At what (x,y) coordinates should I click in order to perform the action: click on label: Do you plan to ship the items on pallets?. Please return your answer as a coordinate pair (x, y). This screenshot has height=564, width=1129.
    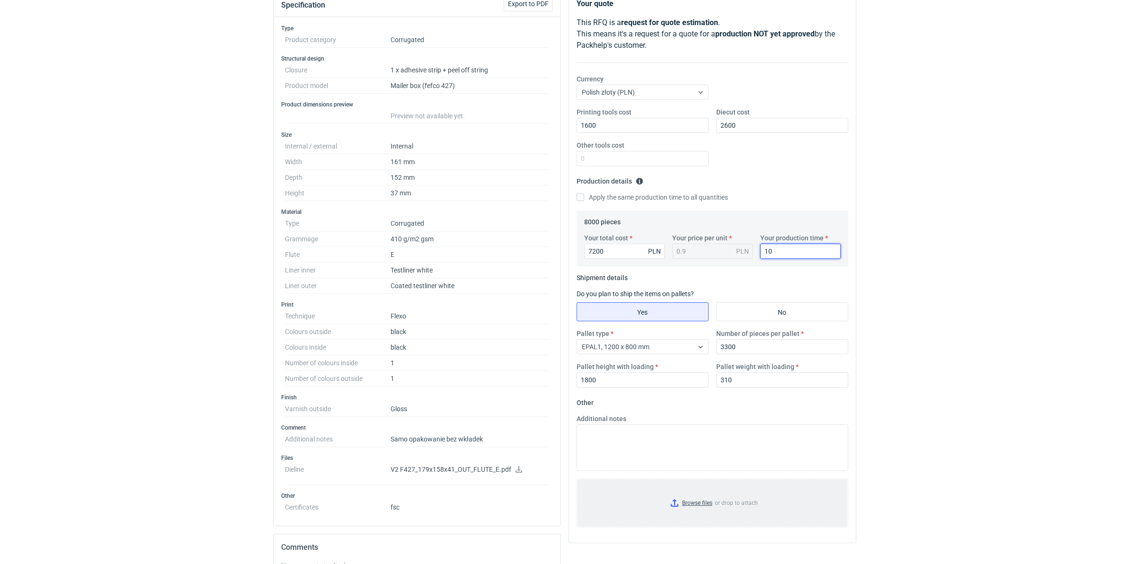
    Looking at the image, I should click on (635, 294).